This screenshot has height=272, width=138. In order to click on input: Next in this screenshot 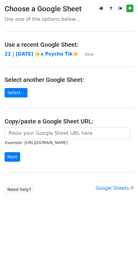, I will do `click(12, 157)`.